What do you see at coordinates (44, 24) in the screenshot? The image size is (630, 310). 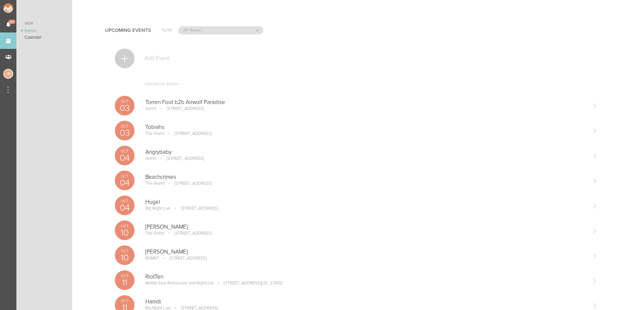 I see `a: View` at bounding box center [44, 24].